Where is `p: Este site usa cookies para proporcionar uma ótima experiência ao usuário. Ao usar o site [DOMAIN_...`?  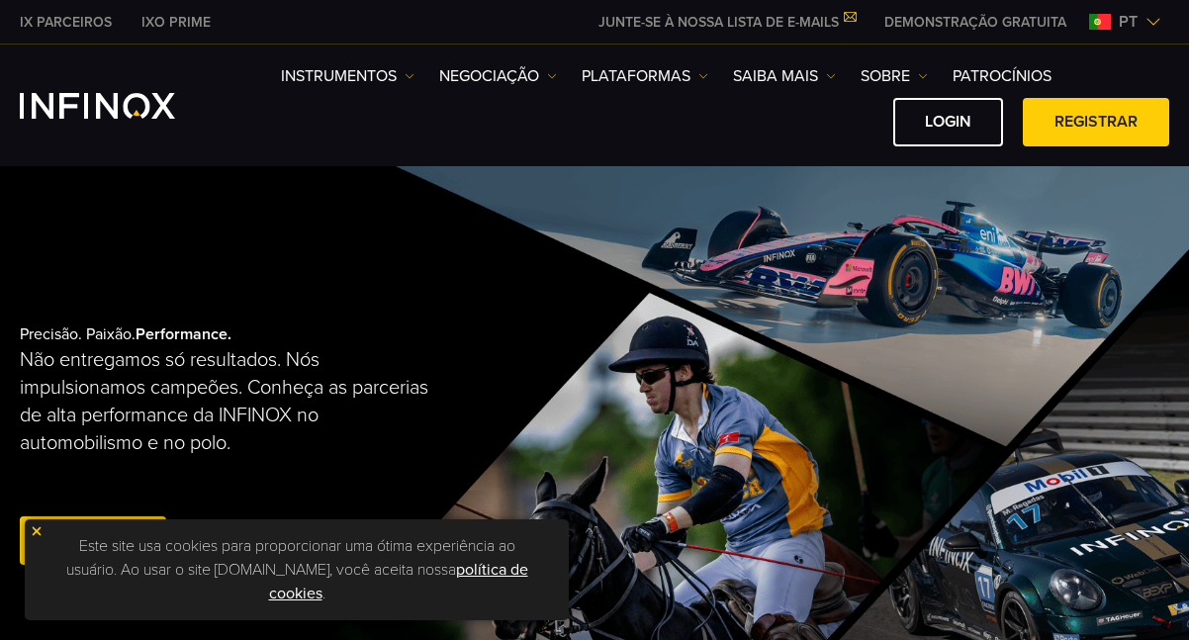 p: Este site usa cookies para proporcionar uma ótima experiência ao usuário. Ao usar o site [DOMAIN_... is located at coordinates (297, 570).